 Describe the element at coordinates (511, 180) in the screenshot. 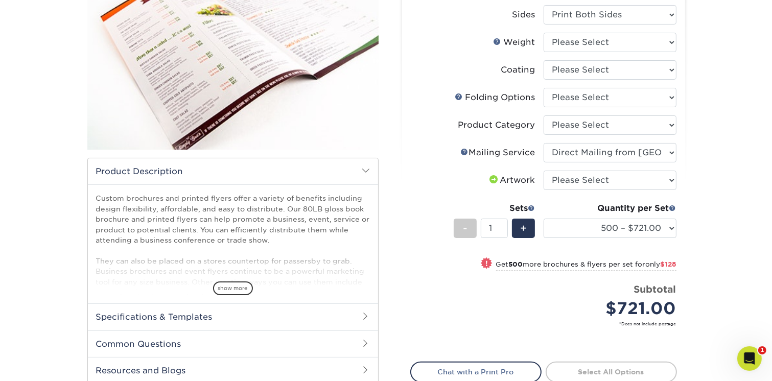

I see `div: Artwork` at that location.